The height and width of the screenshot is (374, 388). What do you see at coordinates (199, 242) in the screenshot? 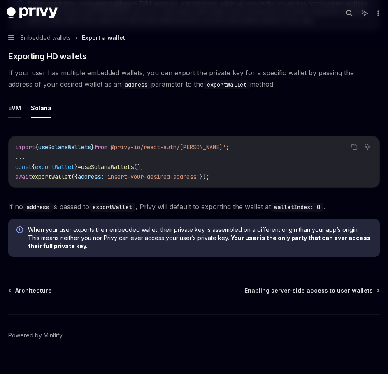
I see `b: Your user is the only party that can ever access their full private key.` at bounding box center [199, 242].